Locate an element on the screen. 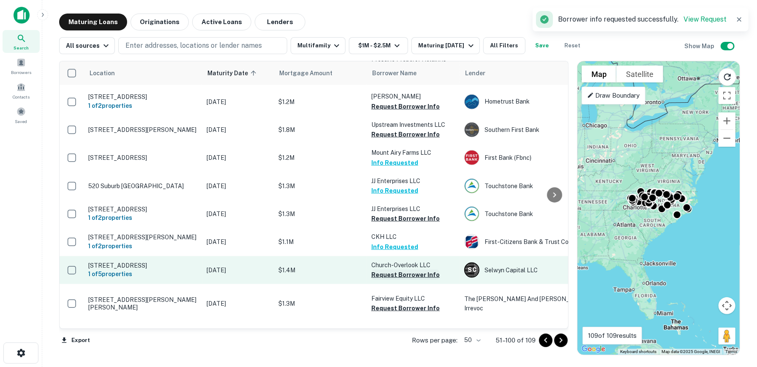  p: CKH LLC is located at coordinates (414, 237).